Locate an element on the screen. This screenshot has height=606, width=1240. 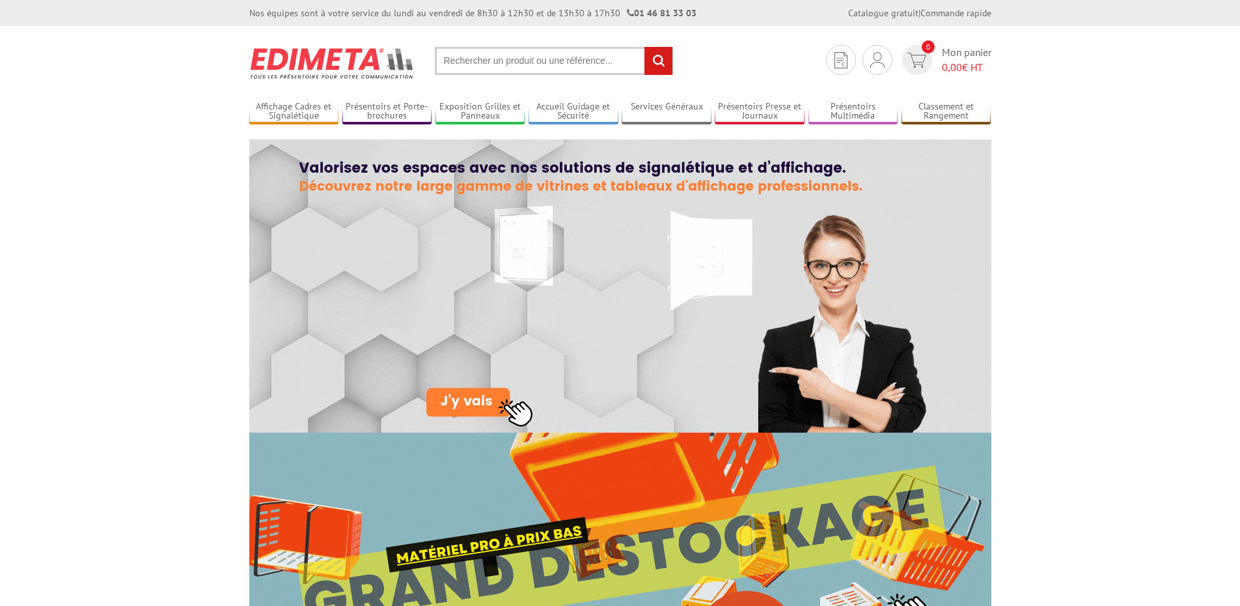
a: Présentoirs Presse et Journaux is located at coordinates (760, 111).